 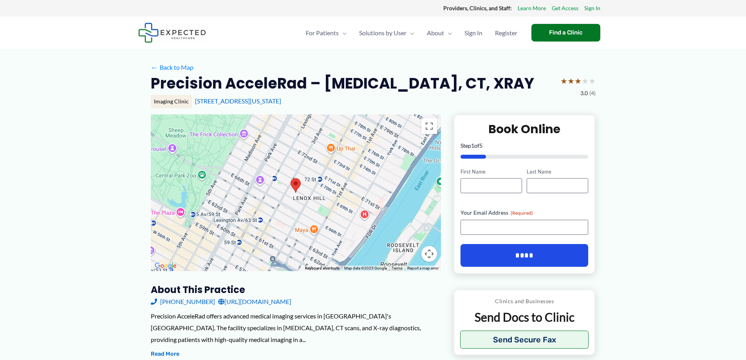 I want to click on p: Send Docs to Clinic, so click(x=524, y=317).